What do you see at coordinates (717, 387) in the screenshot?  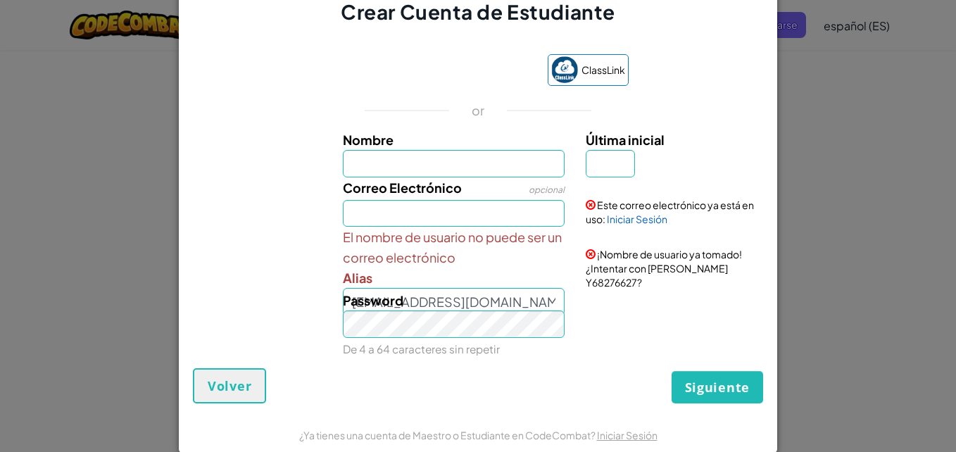 I see `button: Siguiente` at bounding box center [717, 387].